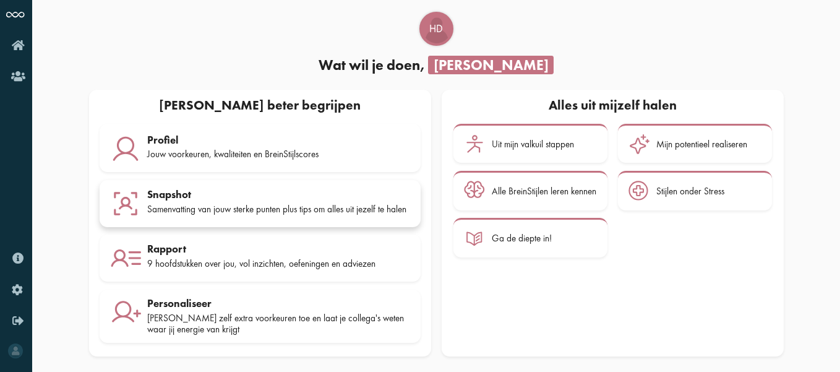 The height and width of the screenshot is (372, 840). What do you see at coordinates (260, 148) in the screenshot?
I see `a: Profiel Jouw voorkeuren, kwaliteiten en BreinStijlscores` at bounding box center [260, 148].